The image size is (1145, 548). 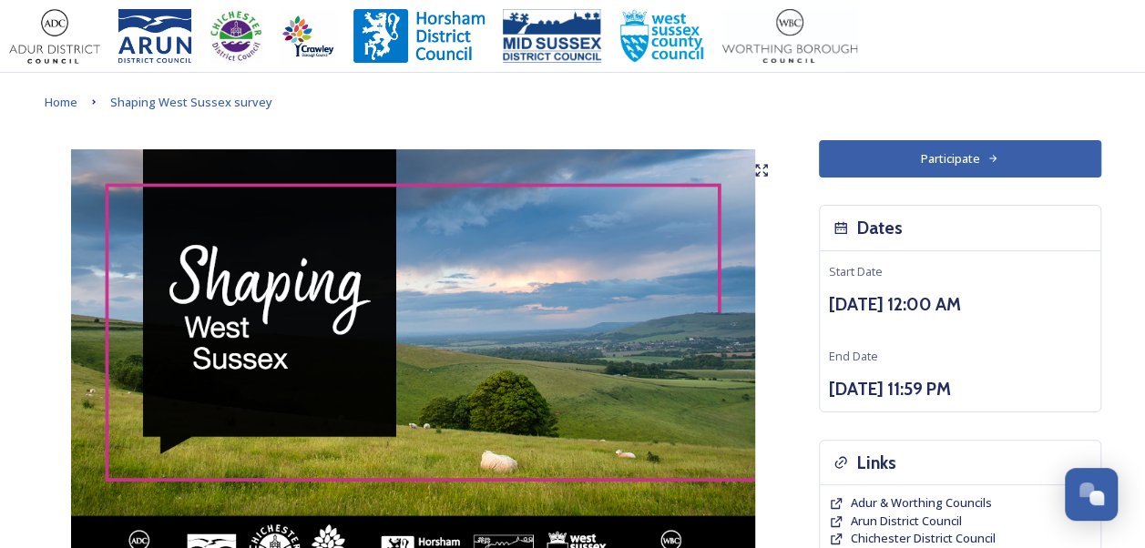 What do you see at coordinates (880, 228) in the screenshot?
I see `h3: Dates` at bounding box center [880, 228].